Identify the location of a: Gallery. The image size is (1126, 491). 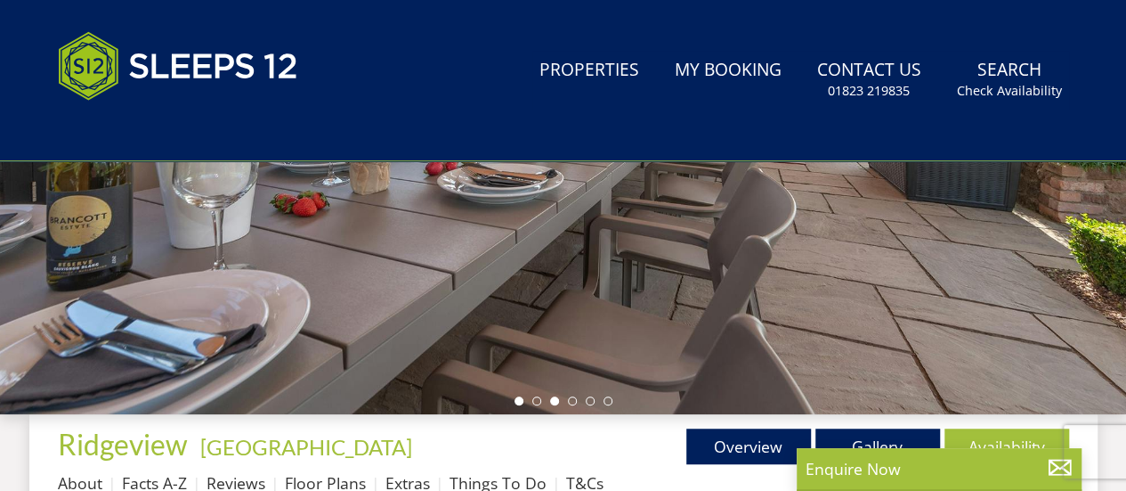
(878, 446).